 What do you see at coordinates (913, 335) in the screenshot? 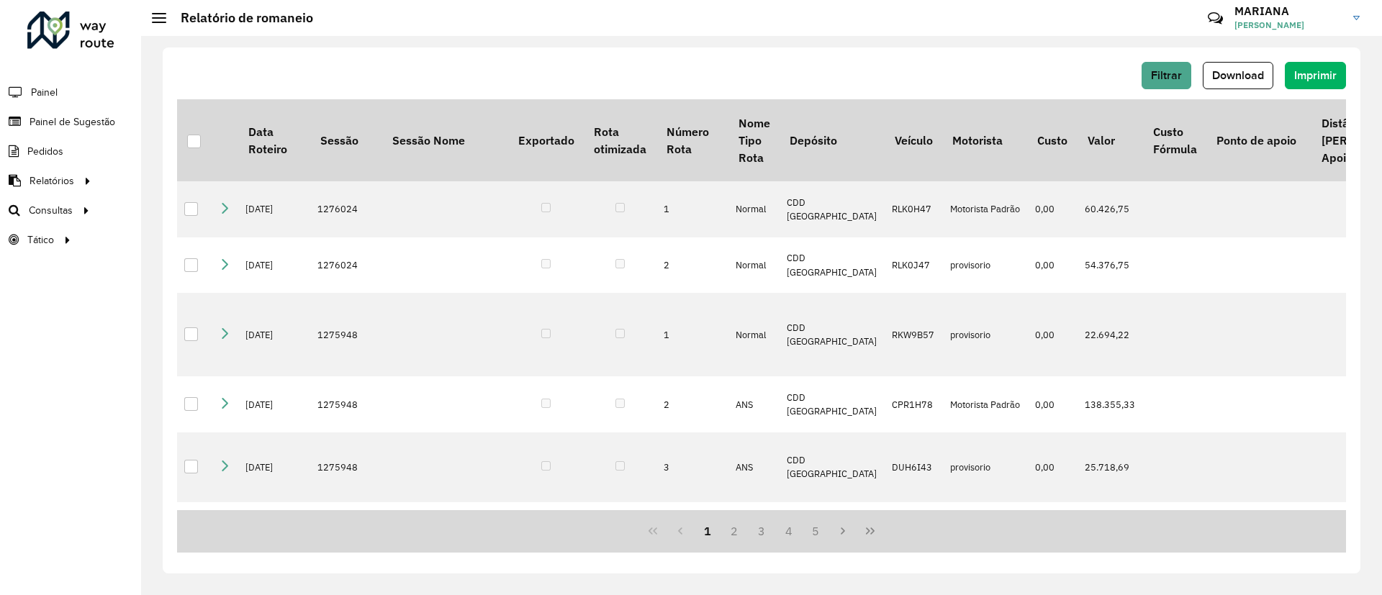
I see `td: RKW9B57` at bounding box center [913, 335].